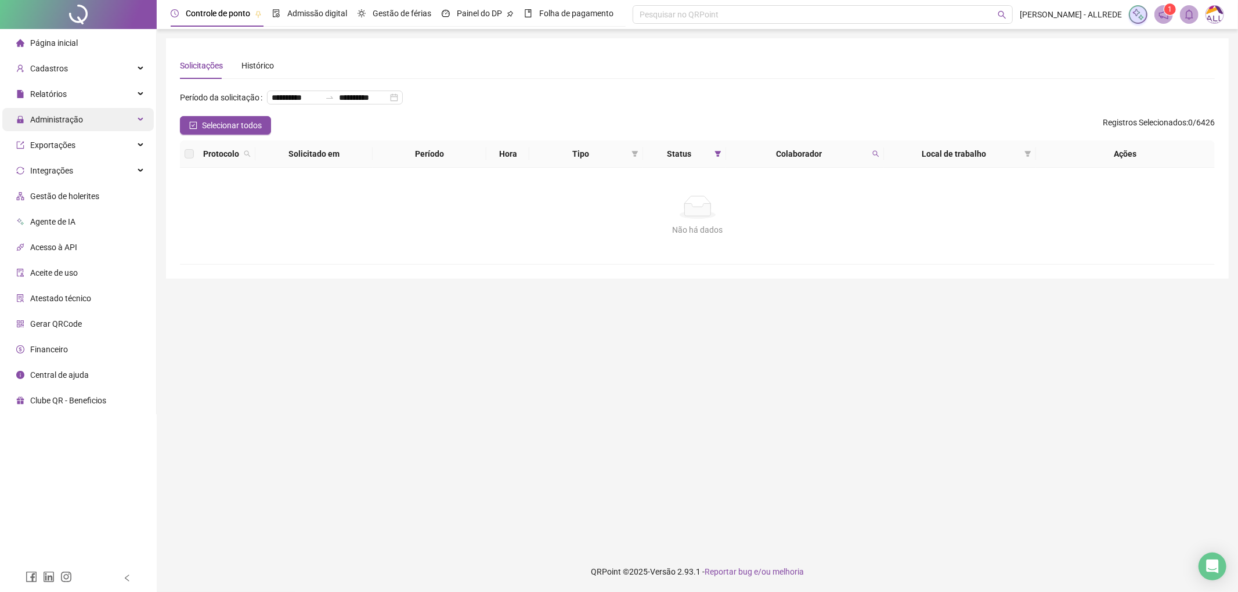 Image resolution: width=1238 pixels, height=592 pixels. What do you see at coordinates (678, 154) in the screenshot?
I see `span: Status` at bounding box center [678, 154].